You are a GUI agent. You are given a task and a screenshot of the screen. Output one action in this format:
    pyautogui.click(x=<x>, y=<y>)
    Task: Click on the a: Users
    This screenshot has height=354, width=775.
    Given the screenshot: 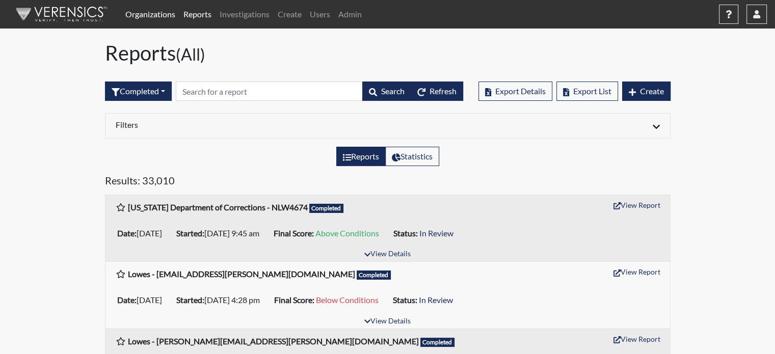 What is the action you would take?
    pyautogui.click(x=320, y=14)
    